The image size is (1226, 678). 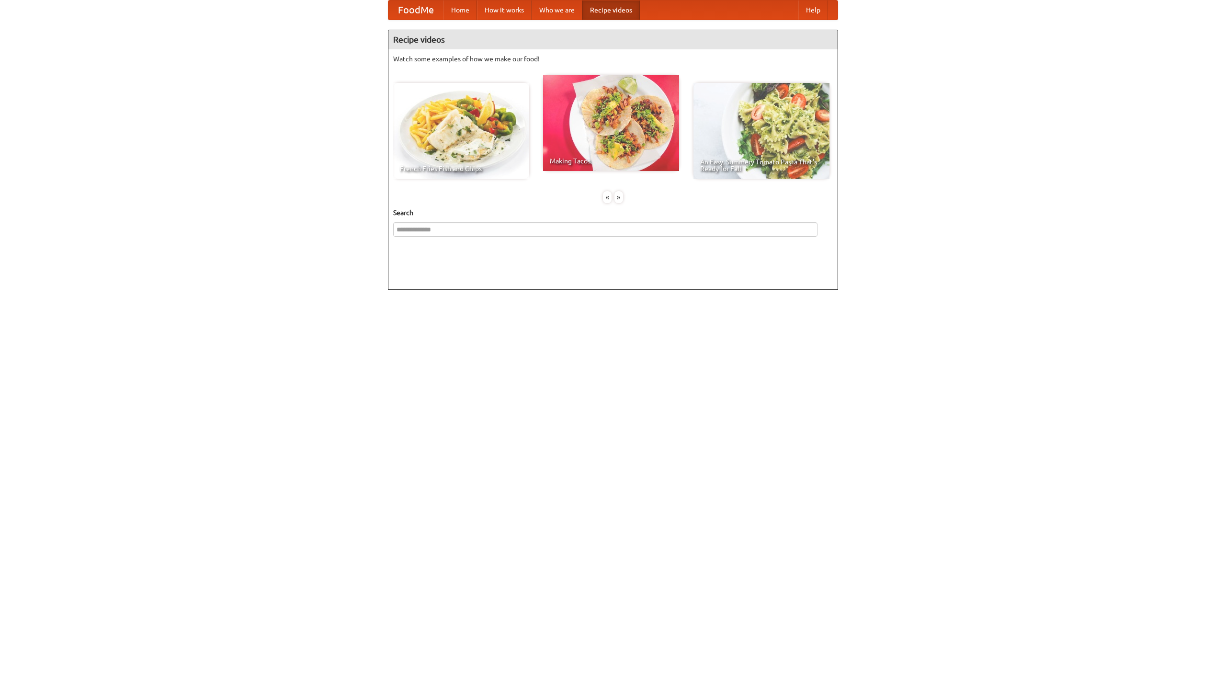 I want to click on p: Watch some examples of how we make our food!, so click(x=613, y=59).